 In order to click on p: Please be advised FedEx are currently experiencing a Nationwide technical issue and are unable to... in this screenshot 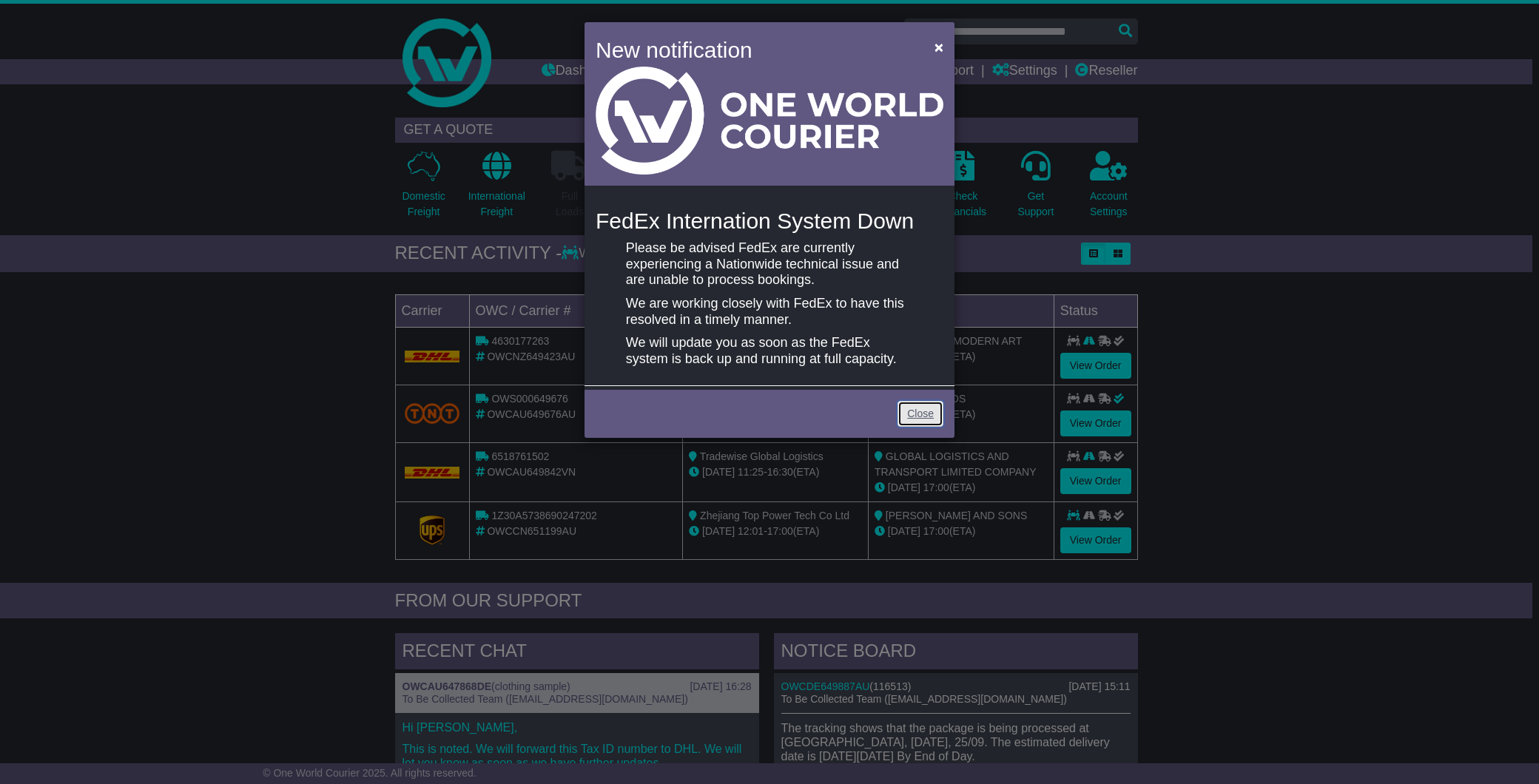, I will do `click(770, 264)`.